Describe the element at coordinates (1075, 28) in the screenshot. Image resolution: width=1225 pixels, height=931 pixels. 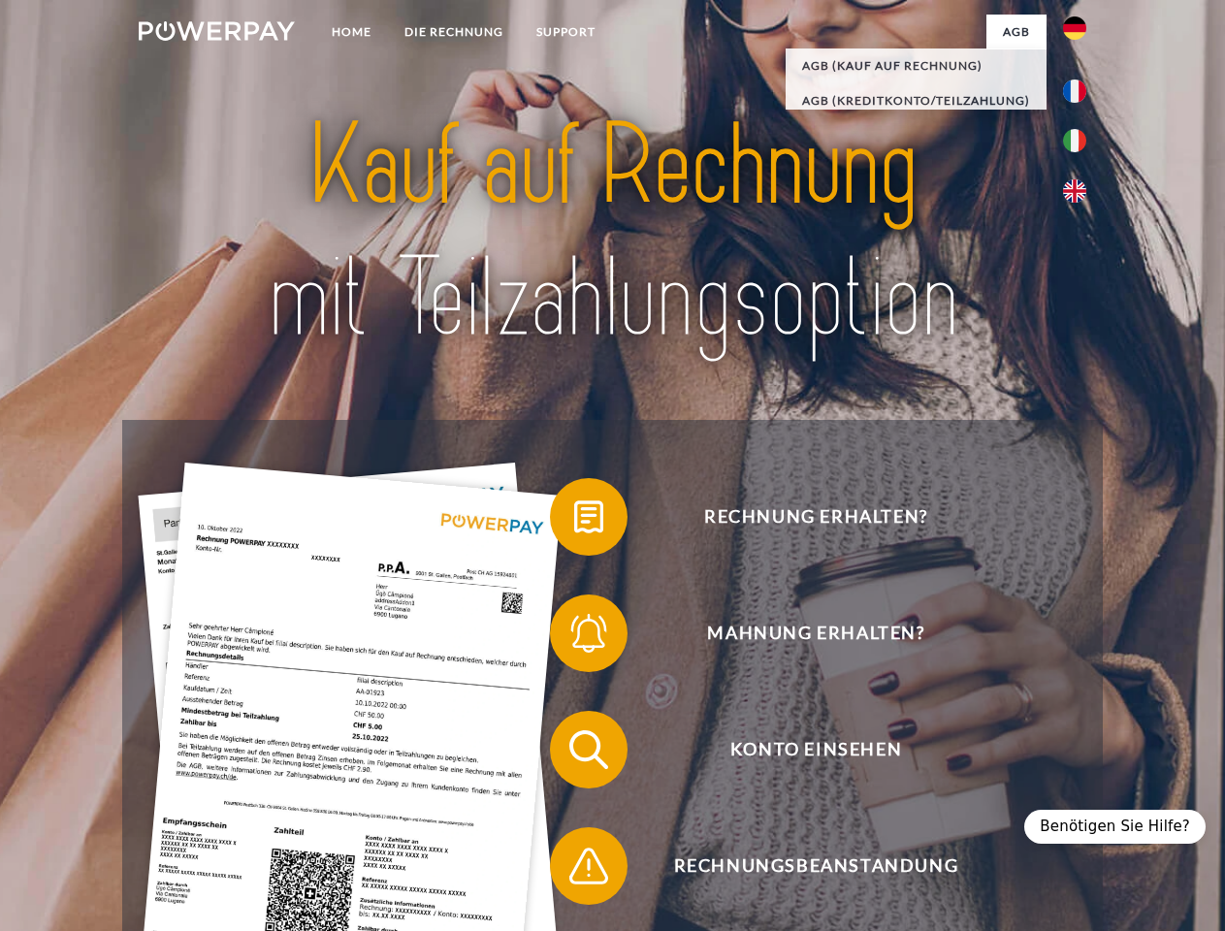
I see `img: de` at that location.